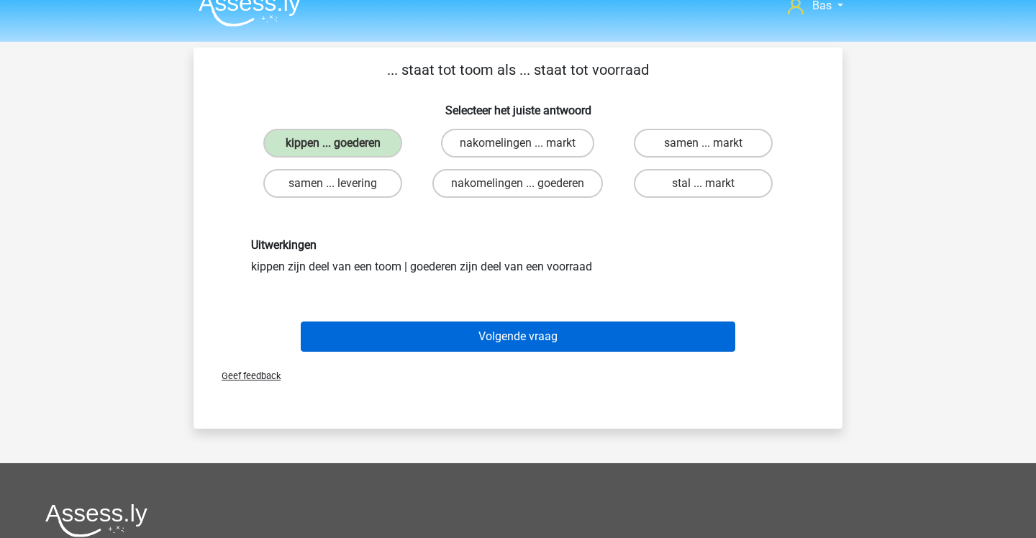 The height and width of the screenshot is (538, 1036). Describe the element at coordinates (332, 143) in the screenshot. I see `label: kippen ... goederen` at that location.